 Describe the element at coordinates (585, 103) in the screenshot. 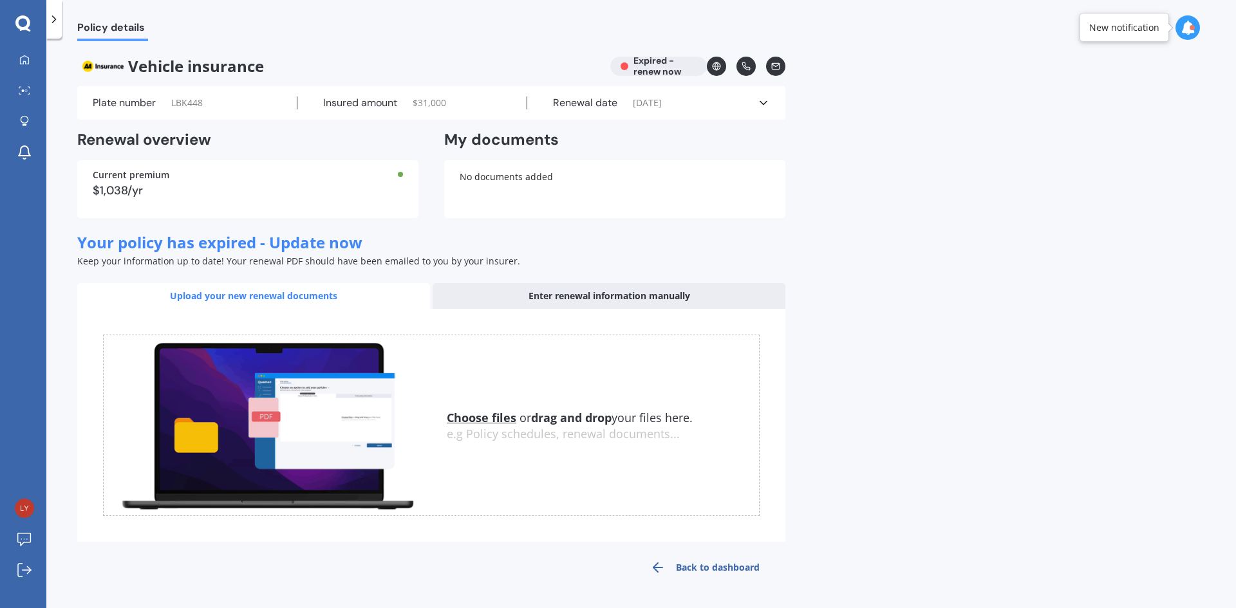

I see `label: Renewal date` at that location.